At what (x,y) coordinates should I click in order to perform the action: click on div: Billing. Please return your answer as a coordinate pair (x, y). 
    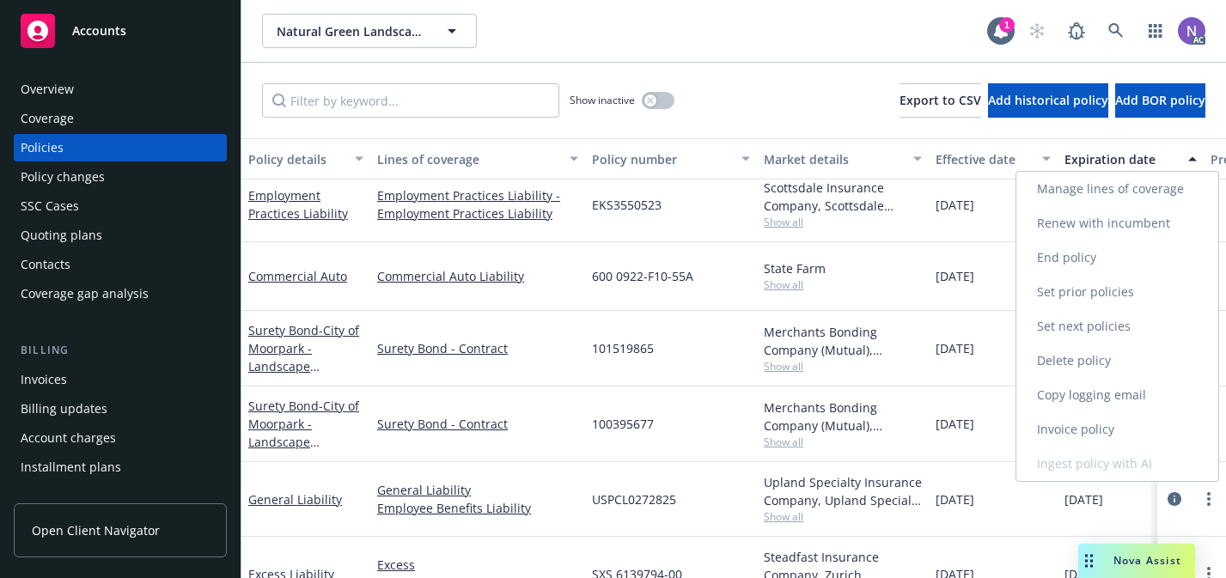
    Looking at the image, I should click on (120, 351).